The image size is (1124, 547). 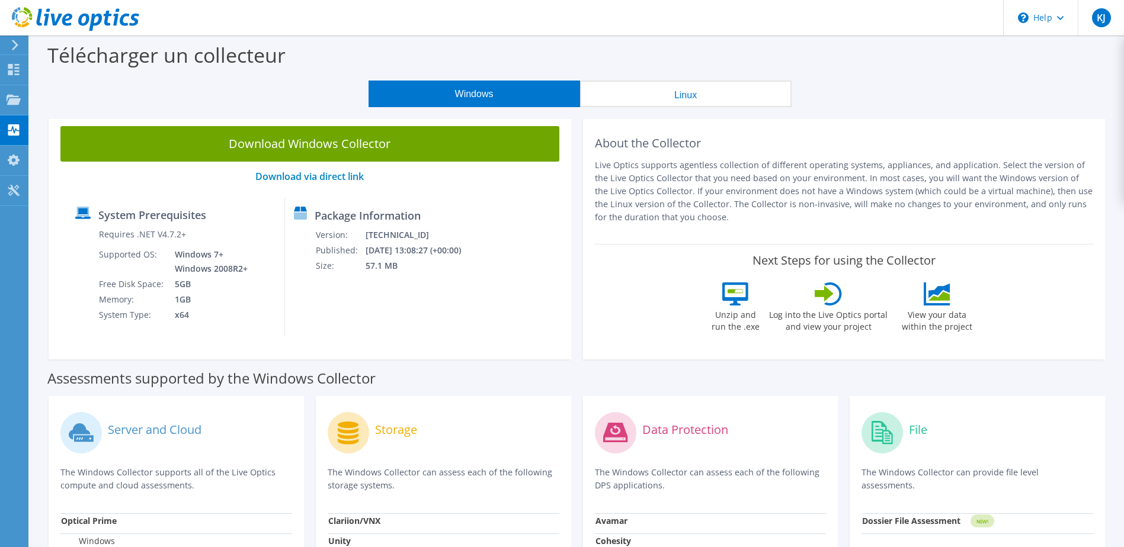 I want to click on label: Unzip and run the .exe, so click(x=735, y=319).